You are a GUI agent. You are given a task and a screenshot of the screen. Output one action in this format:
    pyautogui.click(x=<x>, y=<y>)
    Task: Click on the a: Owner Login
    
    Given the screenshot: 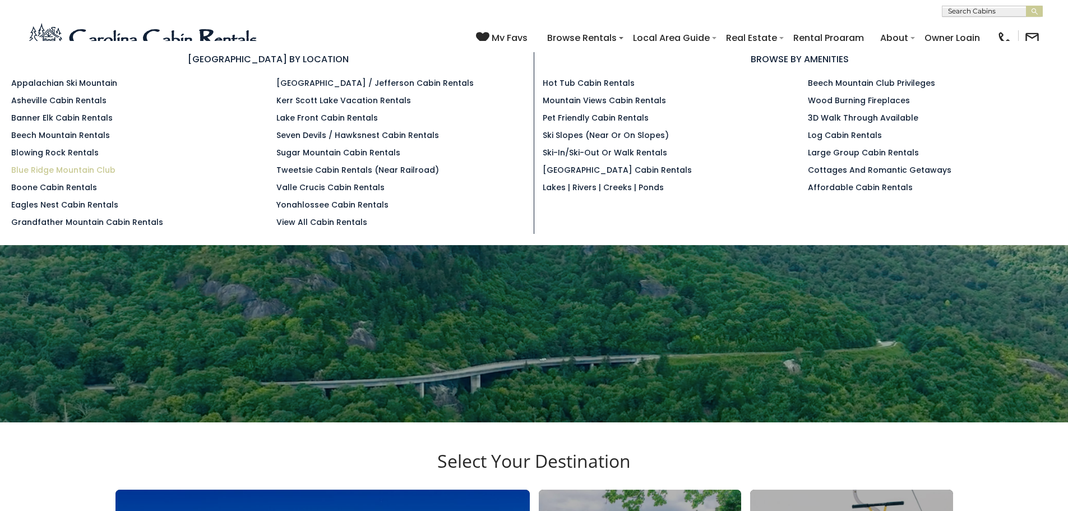 What is the action you would take?
    pyautogui.click(x=952, y=38)
    